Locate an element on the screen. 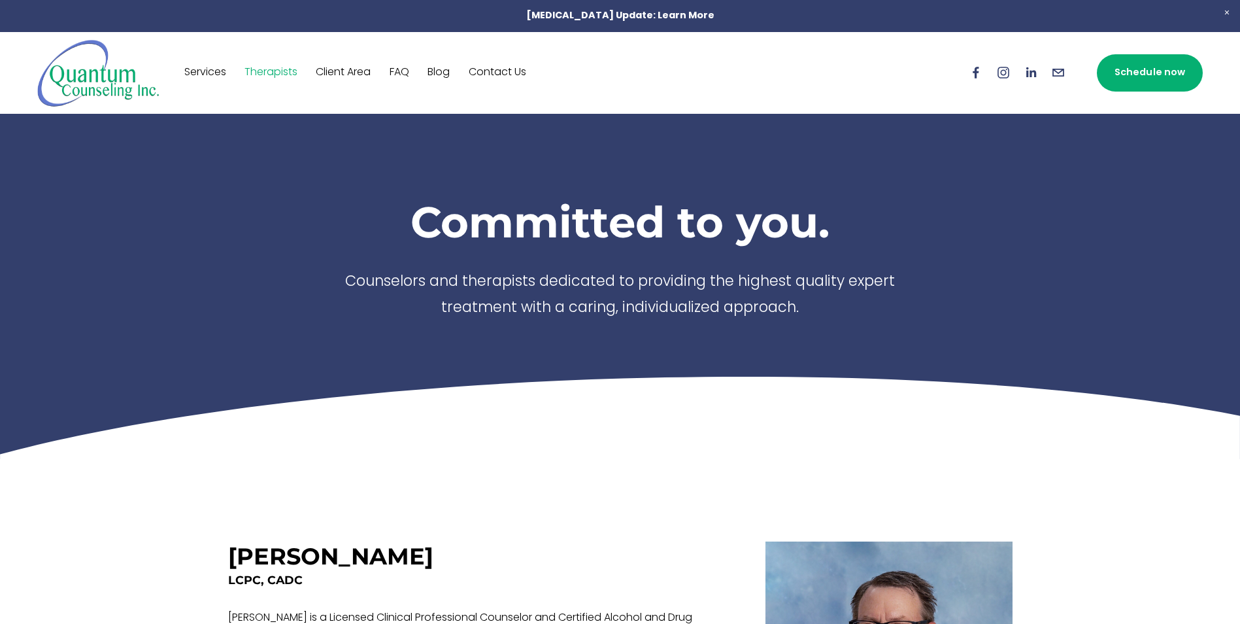  a: Schedule now is located at coordinates (1150, 73).